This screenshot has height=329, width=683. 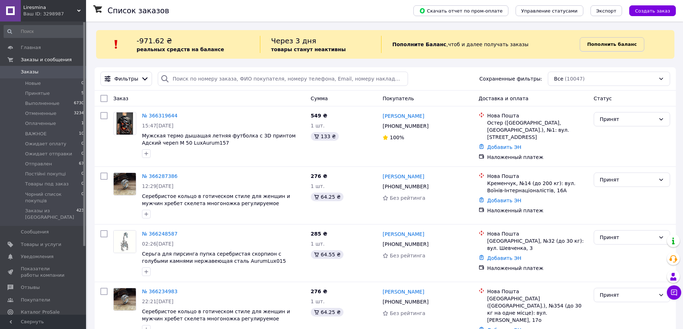 What do you see at coordinates (53, 198) in the screenshot?
I see `span: Чорний список покупців` at bounding box center [53, 198].